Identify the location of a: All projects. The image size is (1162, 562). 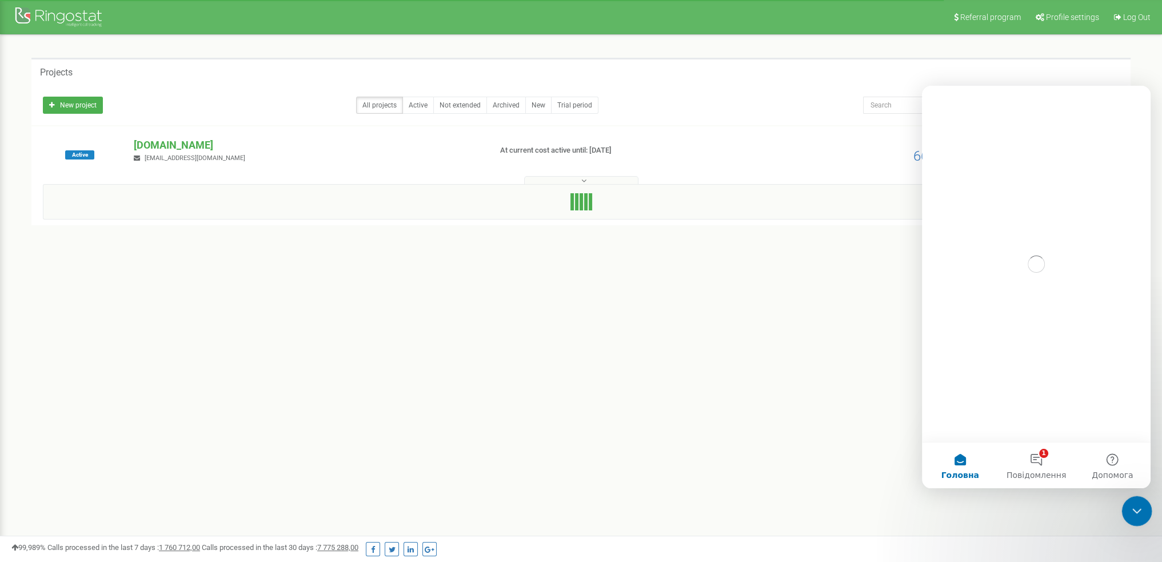
(380, 105).